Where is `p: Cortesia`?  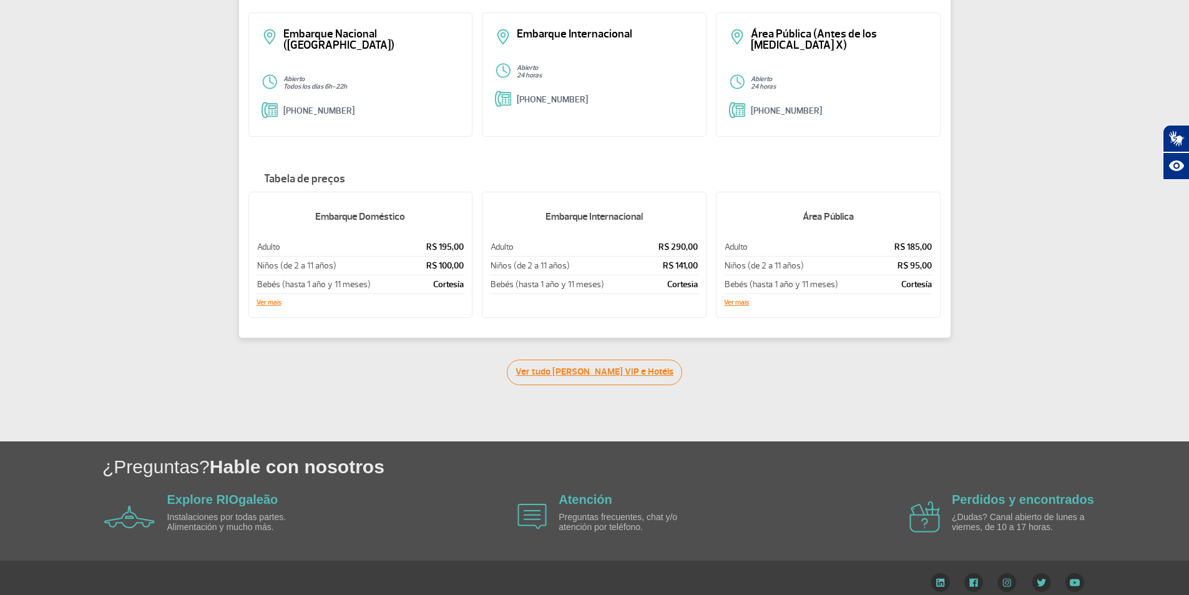
p: Cortesia is located at coordinates (671, 284).